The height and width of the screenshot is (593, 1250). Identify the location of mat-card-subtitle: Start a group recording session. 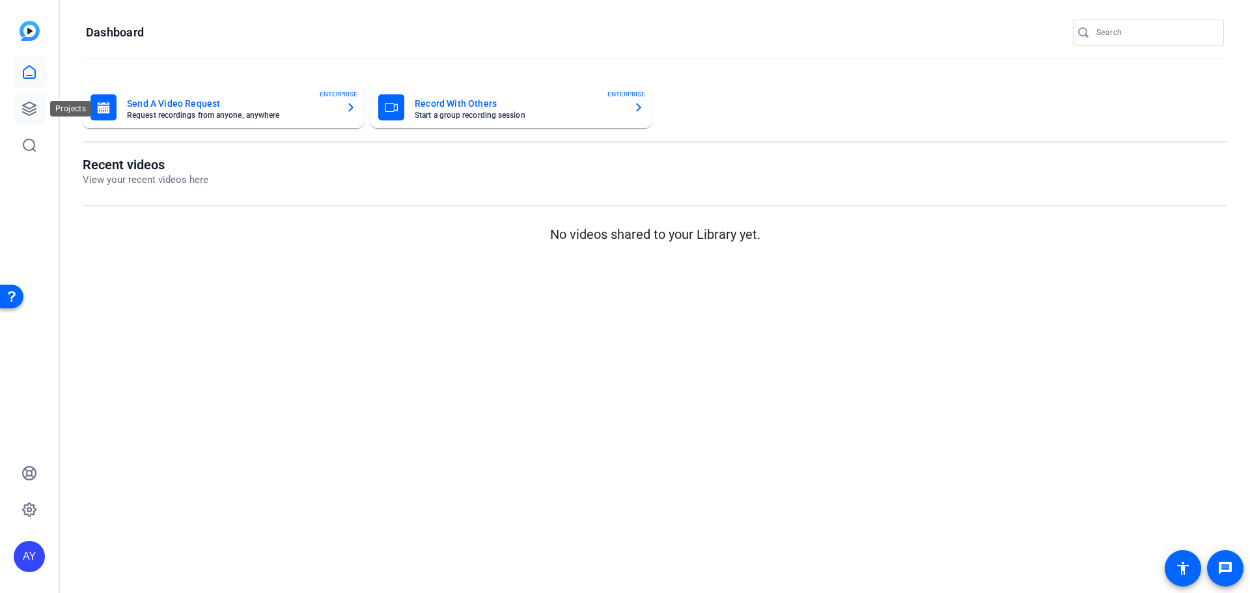
(519, 115).